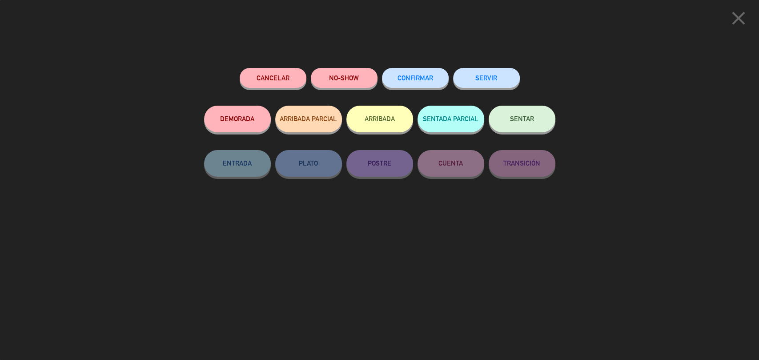  I want to click on button: SENTADA PARCIAL, so click(451, 119).